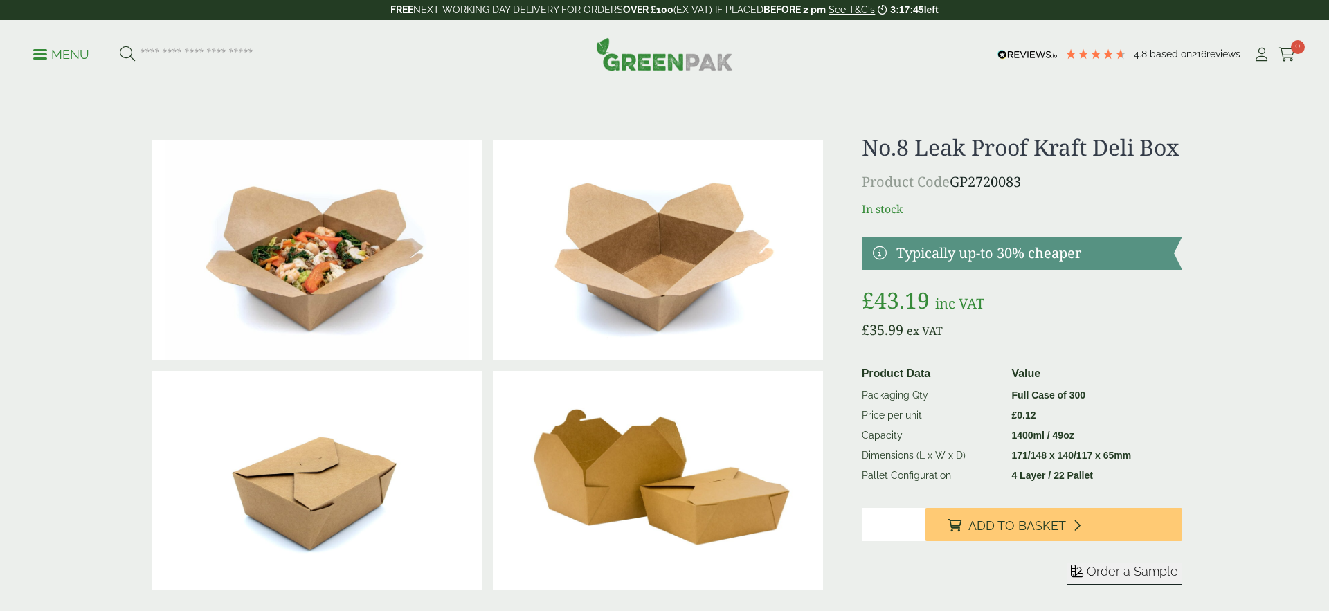 The image size is (1329, 611). What do you see at coordinates (317, 250) in the screenshot?
I see `img: No 8 Deli Box With Prawn Chicken Stir Fry` at bounding box center [317, 250].